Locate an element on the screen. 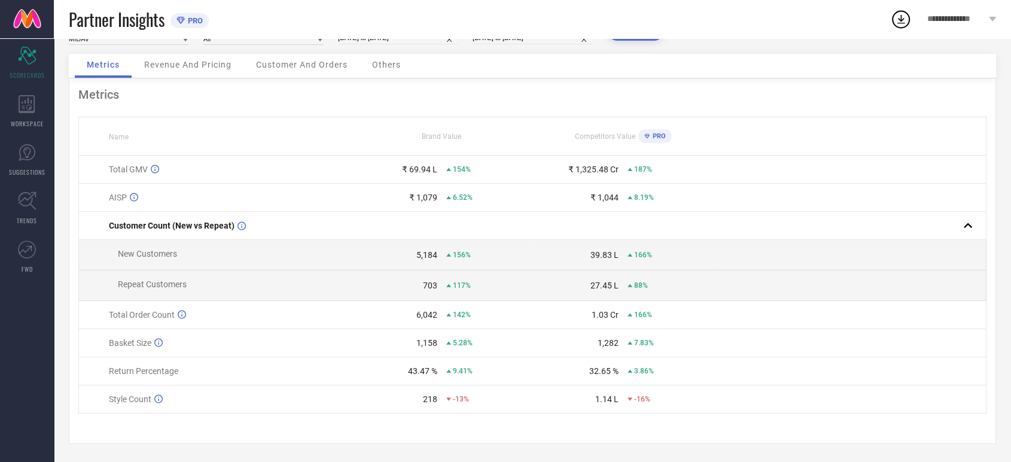 This screenshot has height=462, width=1011. span: Customer Count (New vs Repeat) is located at coordinates (172, 225).